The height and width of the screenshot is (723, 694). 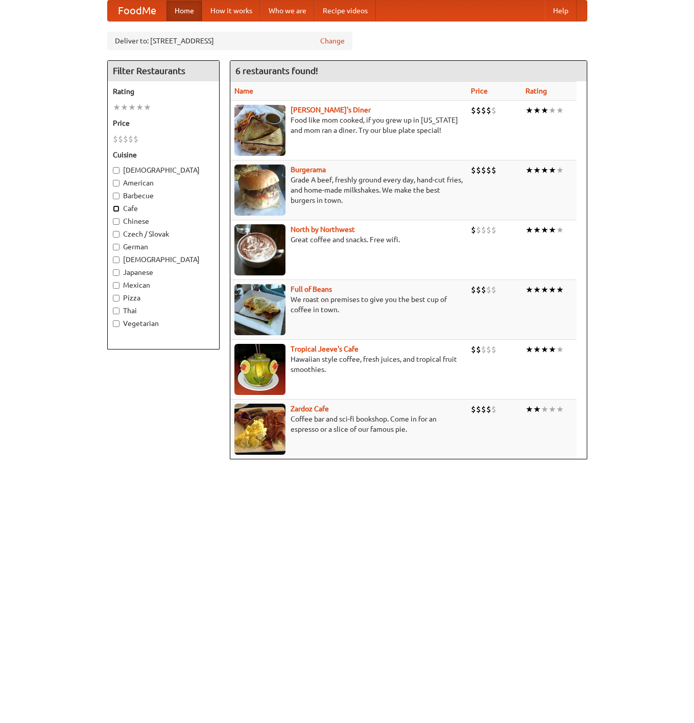 I want to click on img: zardoz.jpg, so click(x=260, y=429).